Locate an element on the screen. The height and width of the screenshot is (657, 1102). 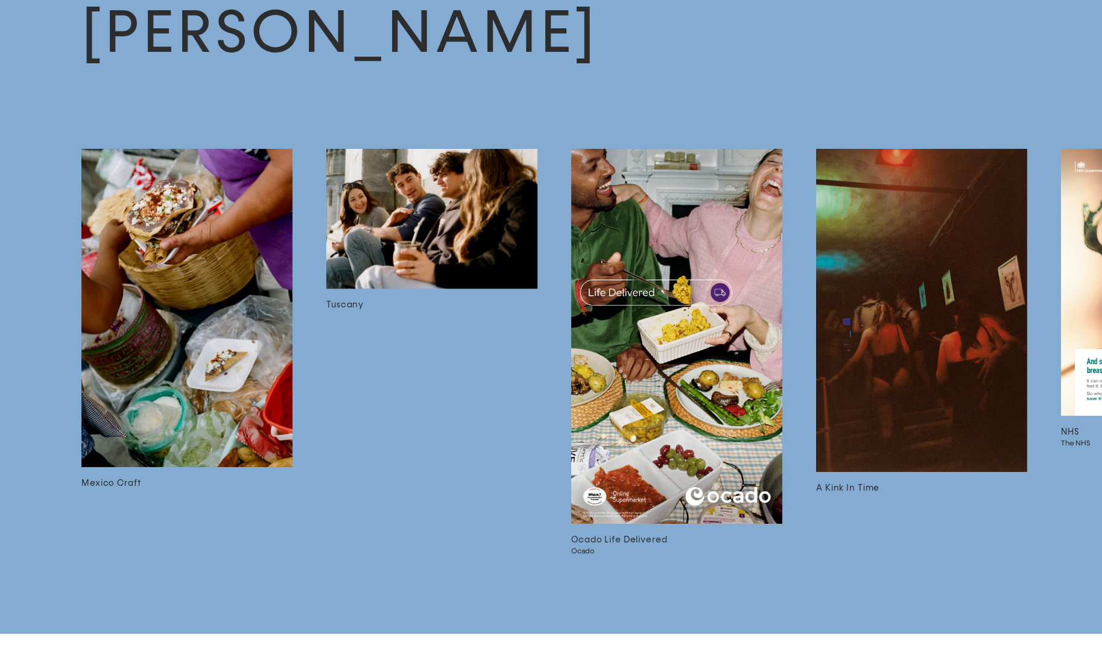
h3: Mexico Craft is located at coordinates (187, 484).